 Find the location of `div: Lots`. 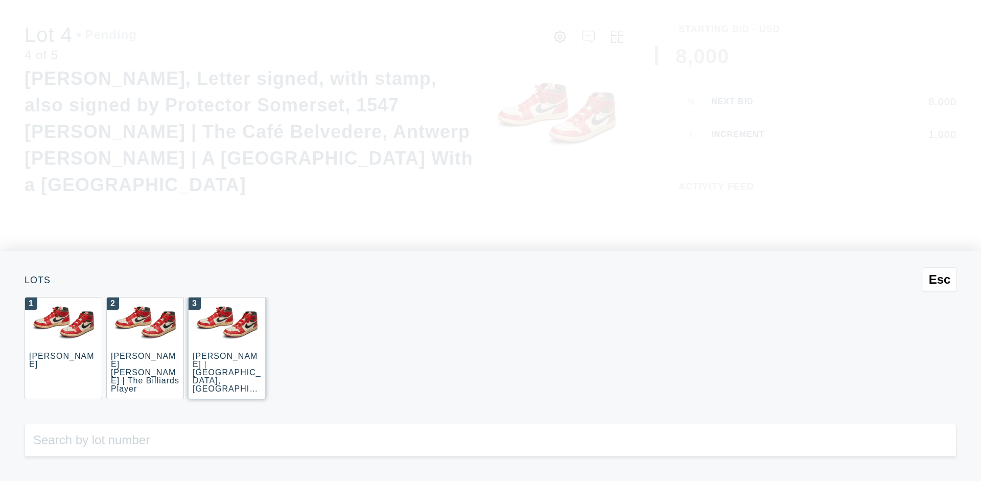

div: Lots is located at coordinates (491, 280).